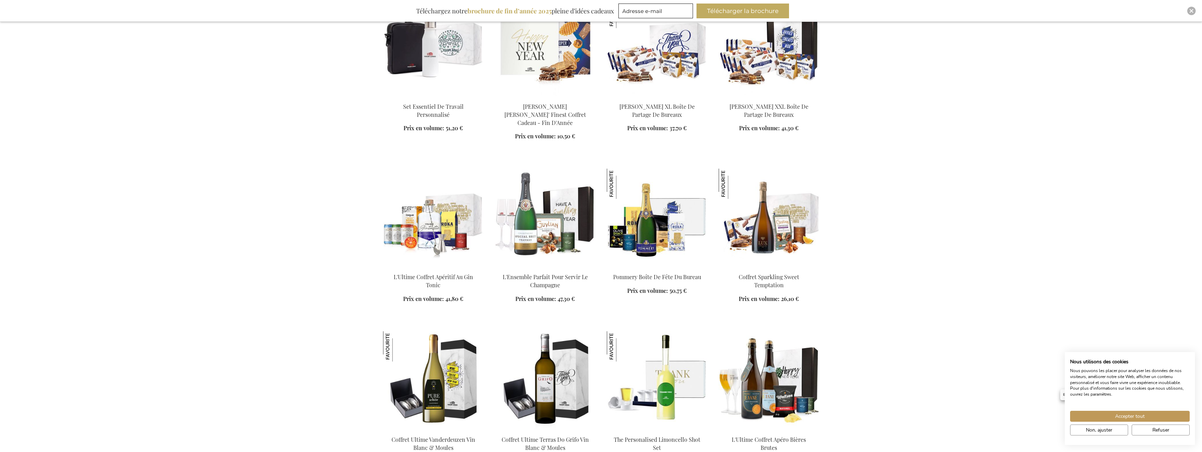 The image size is (1202, 452). Describe the element at coordinates (454, 128) in the screenshot. I see `span: 51,20 €` at that location.